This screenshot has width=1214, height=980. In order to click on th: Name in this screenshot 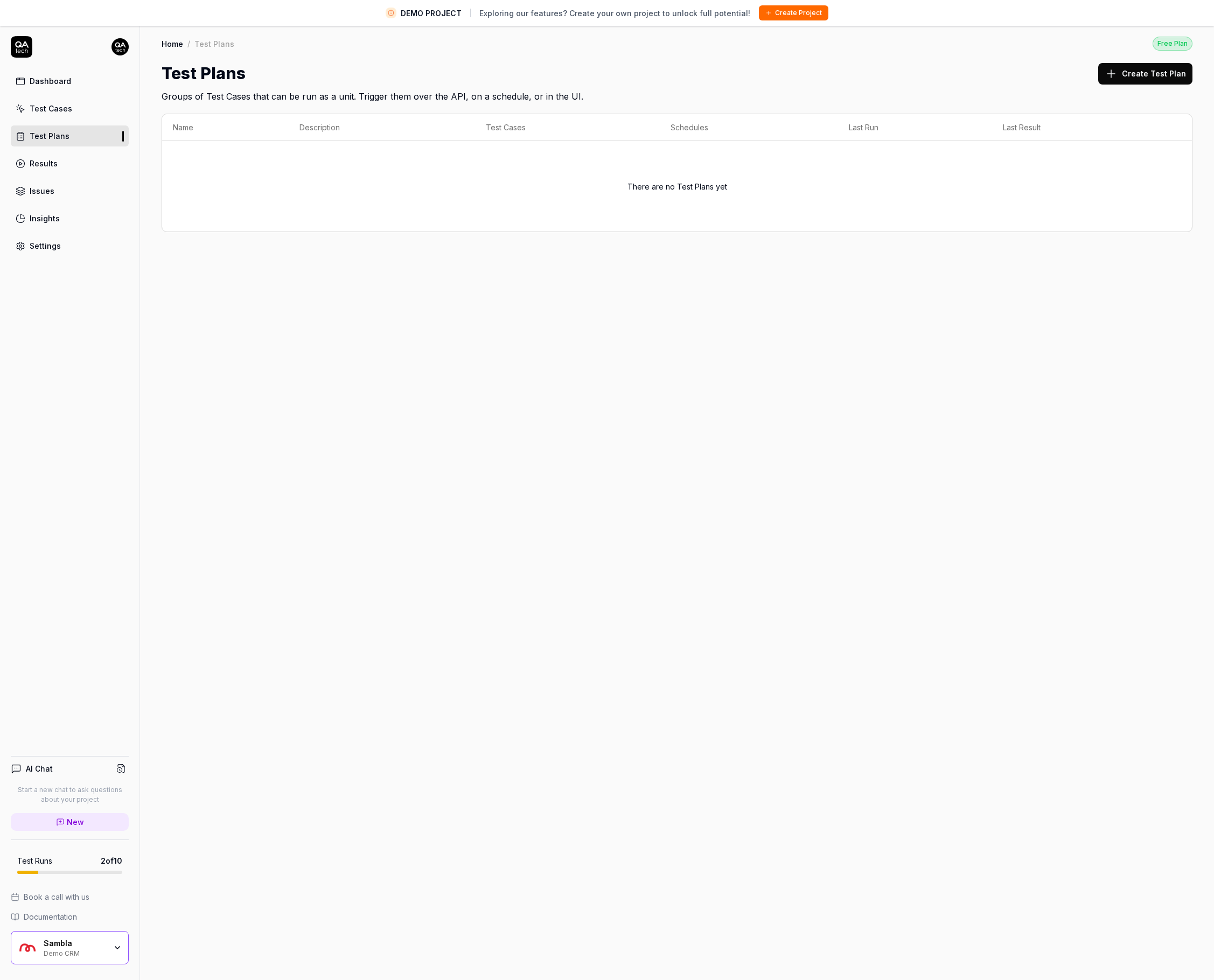, I will do `click(225, 127)`.